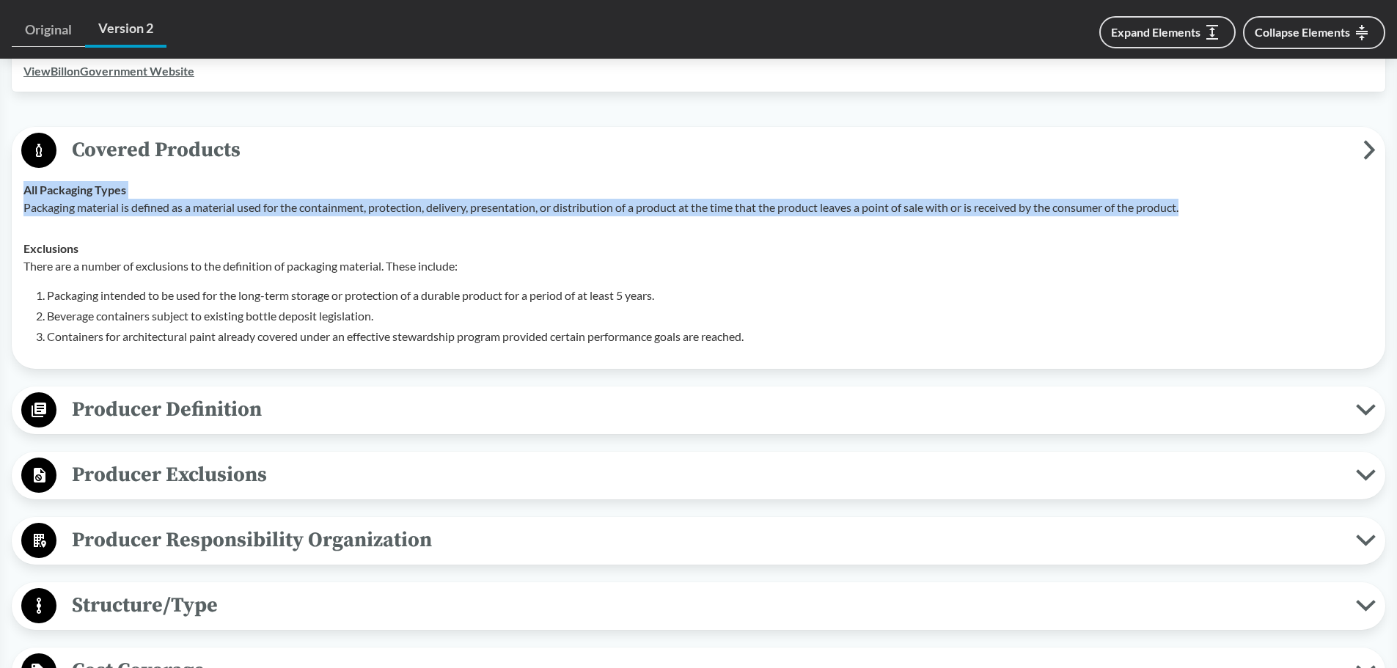  Describe the element at coordinates (698, 410) in the screenshot. I see `button: Producer Definition` at that location.